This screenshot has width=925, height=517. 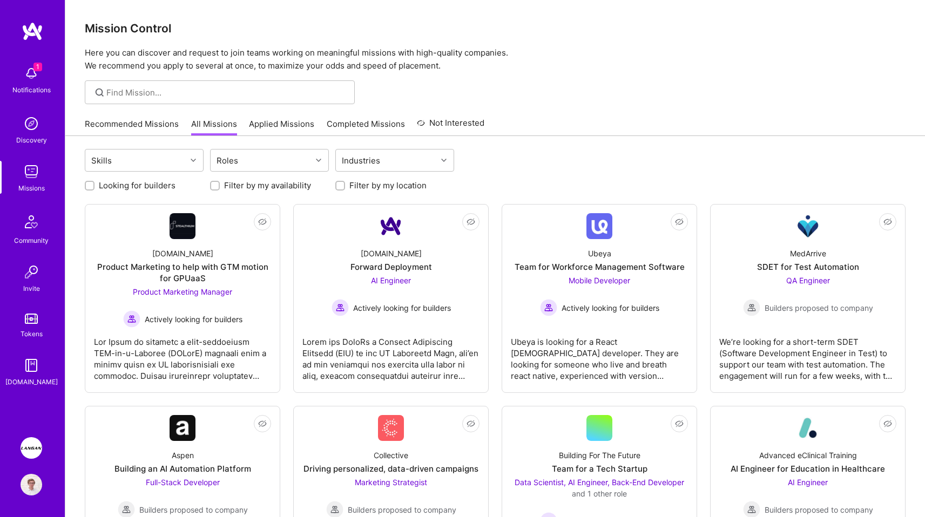 What do you see at coordinates (31, 272) in the screenshot?
I see `img: Invite` at bounding box center [31, 272].